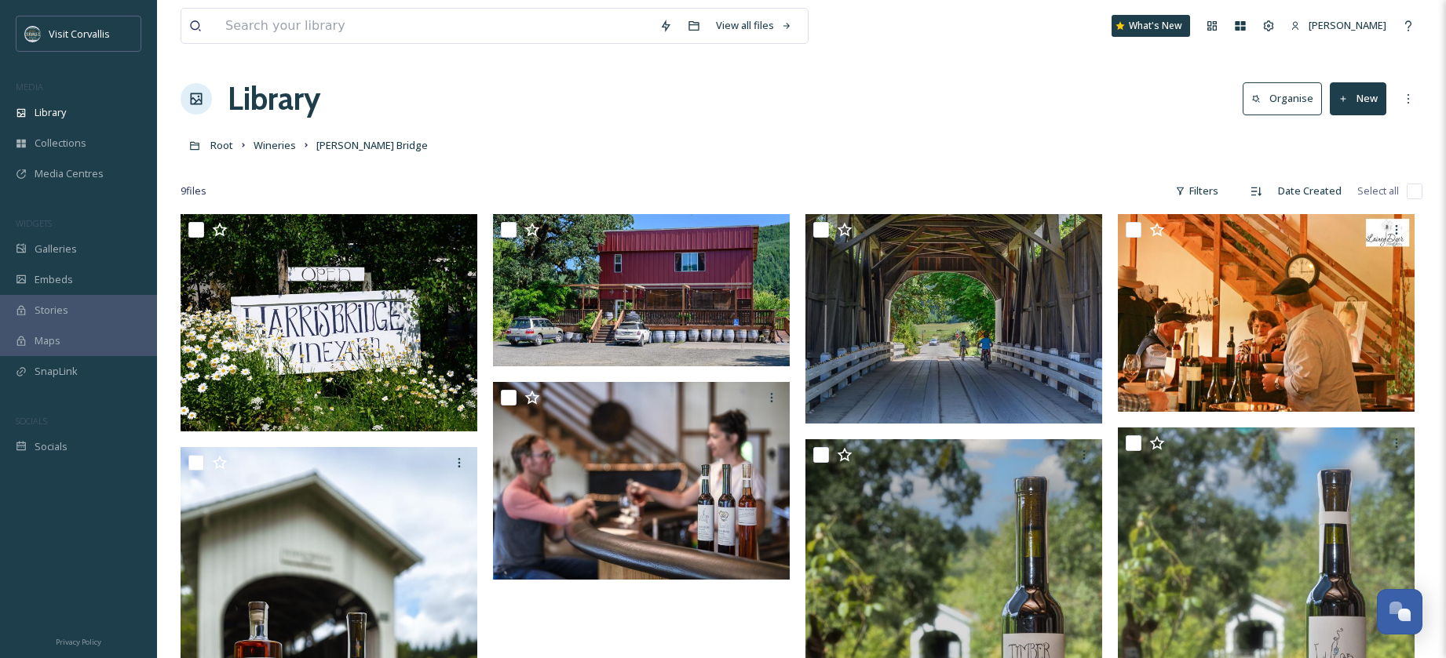 Image resolution: width=1446 pixels, height=658 pixels. I want to click on span: Privacy Policy, so click(78, 642).